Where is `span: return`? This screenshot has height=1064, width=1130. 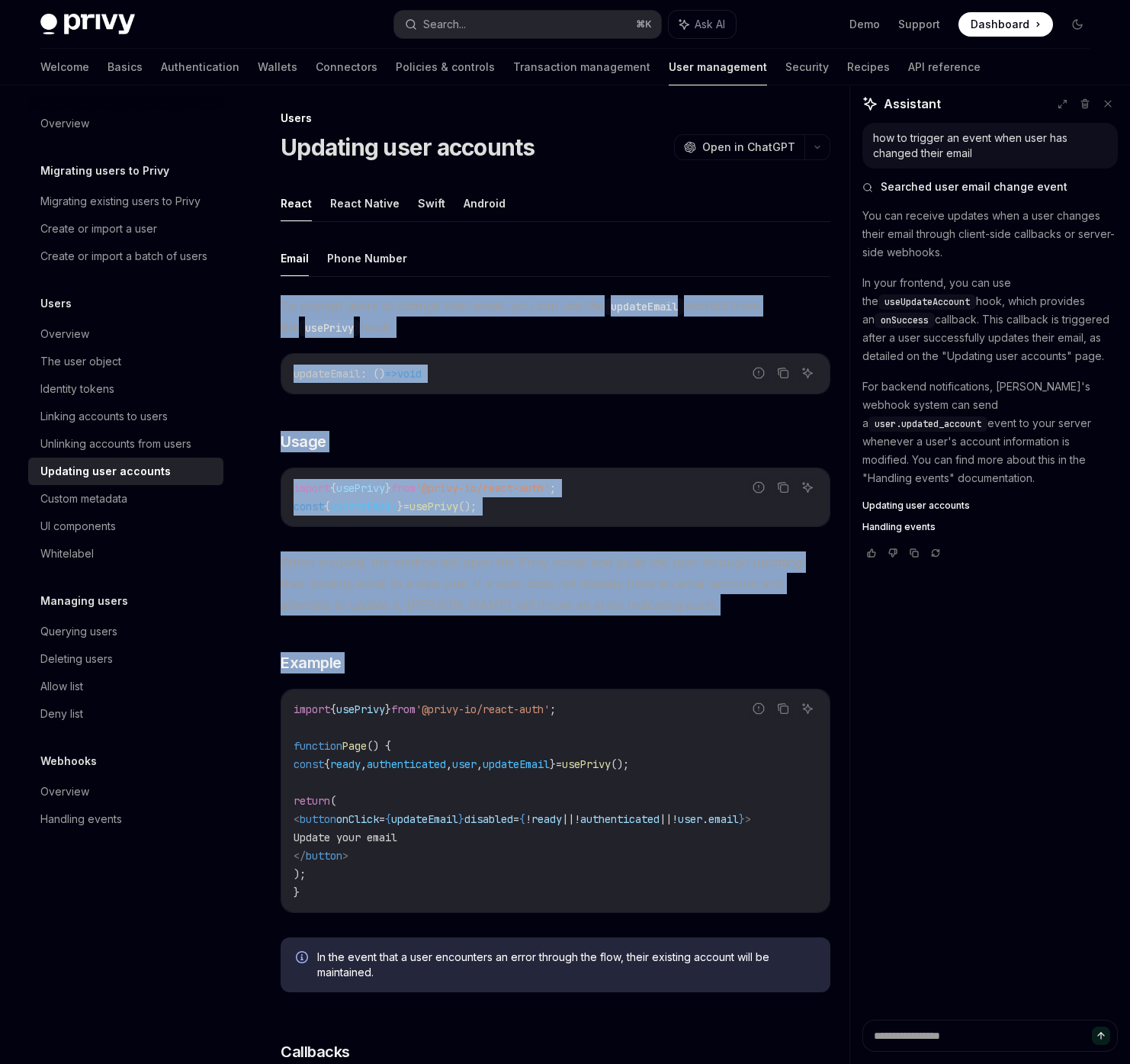 span: return is located at coordinates (312, 800).